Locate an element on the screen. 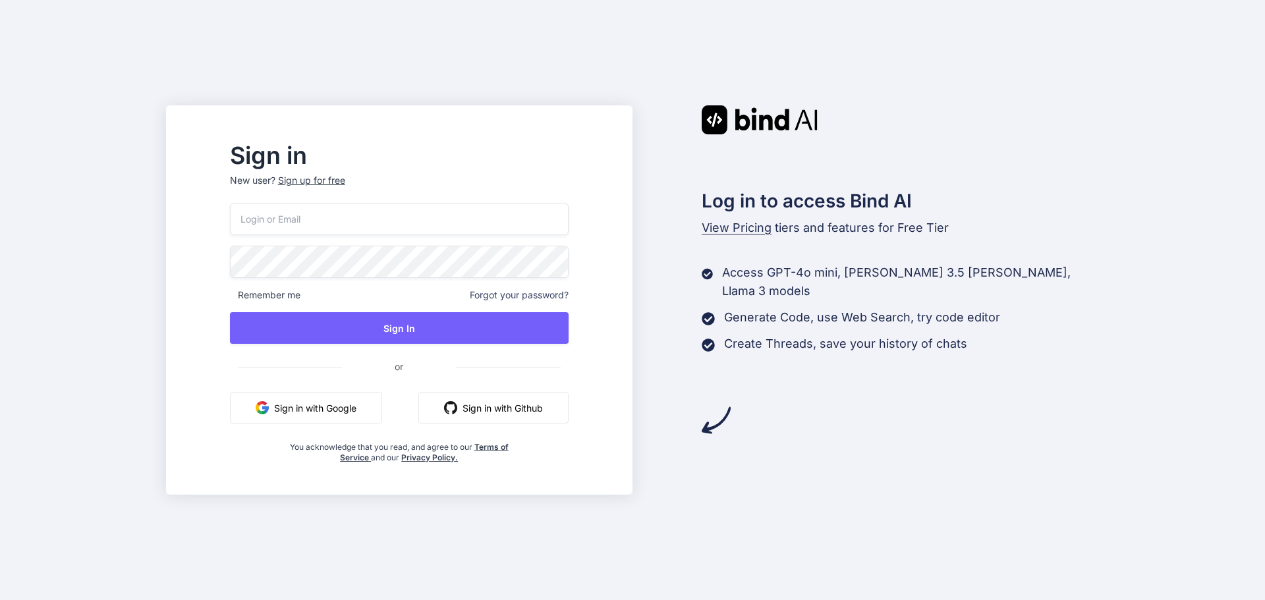 This screenshot has height=600, width=1265. div: Sign up for free is located at coordinates (312, 181).